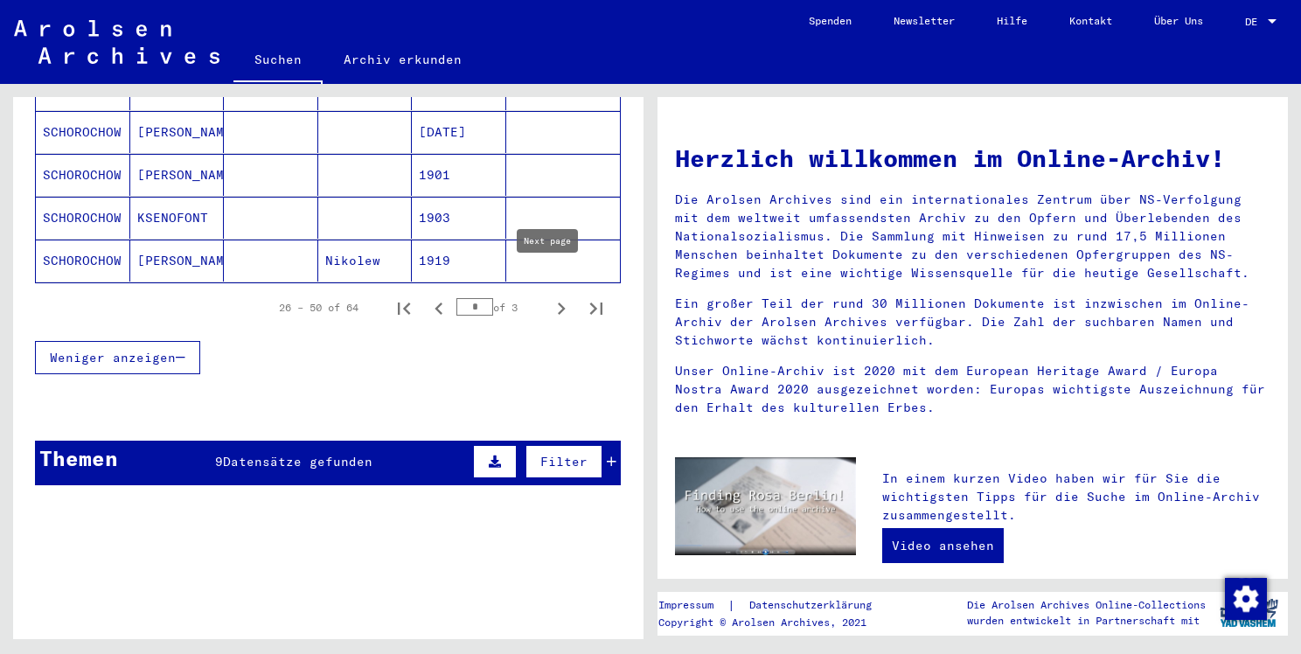 The image size is (1301, 654). What do you see at coordinates (564, 461) in the screenshot?
I see `button: Filter` at bounding box center [564, 461].